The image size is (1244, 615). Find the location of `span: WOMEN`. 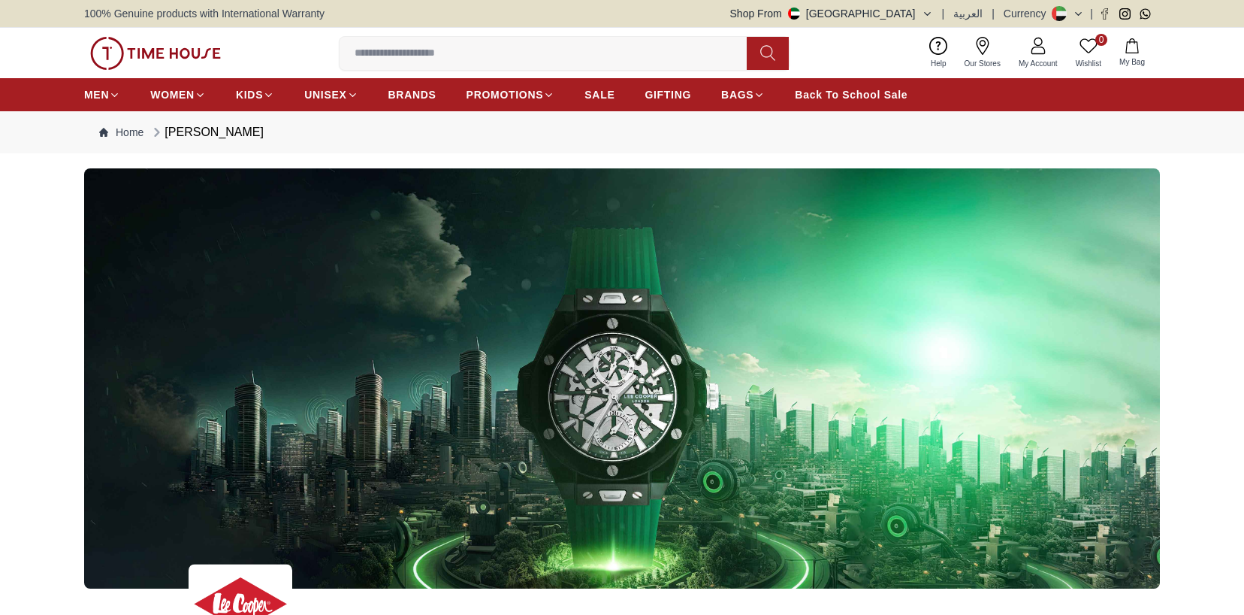

span: WOMEN is located at coordinates (172, 95).